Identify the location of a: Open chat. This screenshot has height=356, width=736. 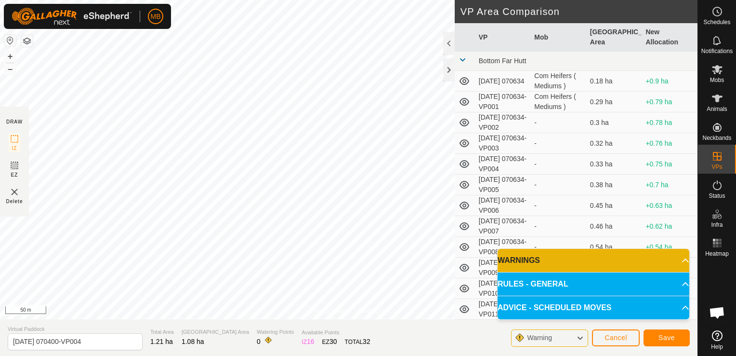
(717, 312).